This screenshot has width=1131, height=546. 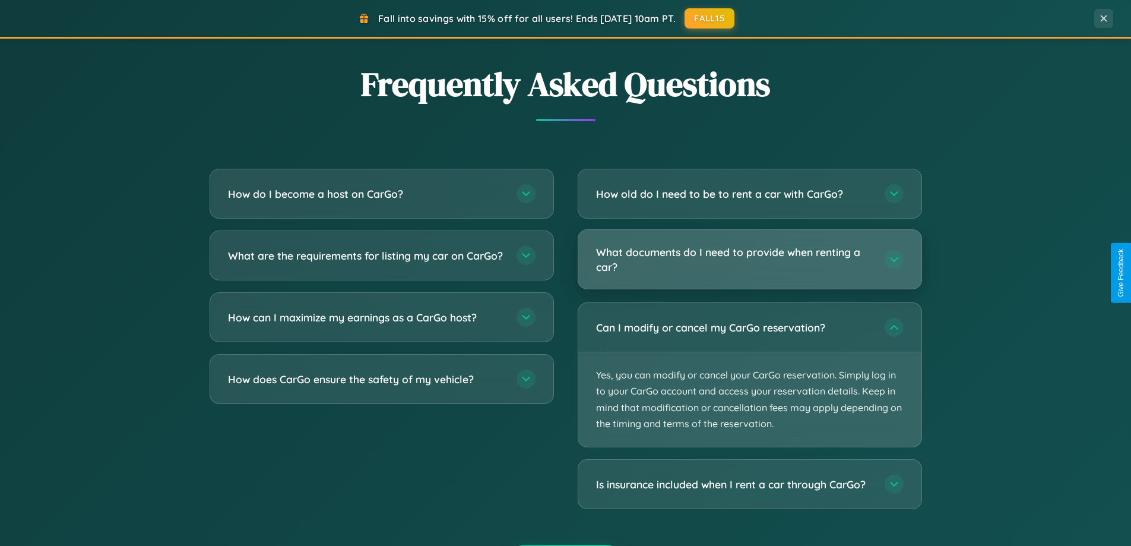 What do you see at coordinates (366, 255) in the screenshot?
I see `h3: What are the requirements for listing my car on CarGo?` at bounding box center [366, 255].